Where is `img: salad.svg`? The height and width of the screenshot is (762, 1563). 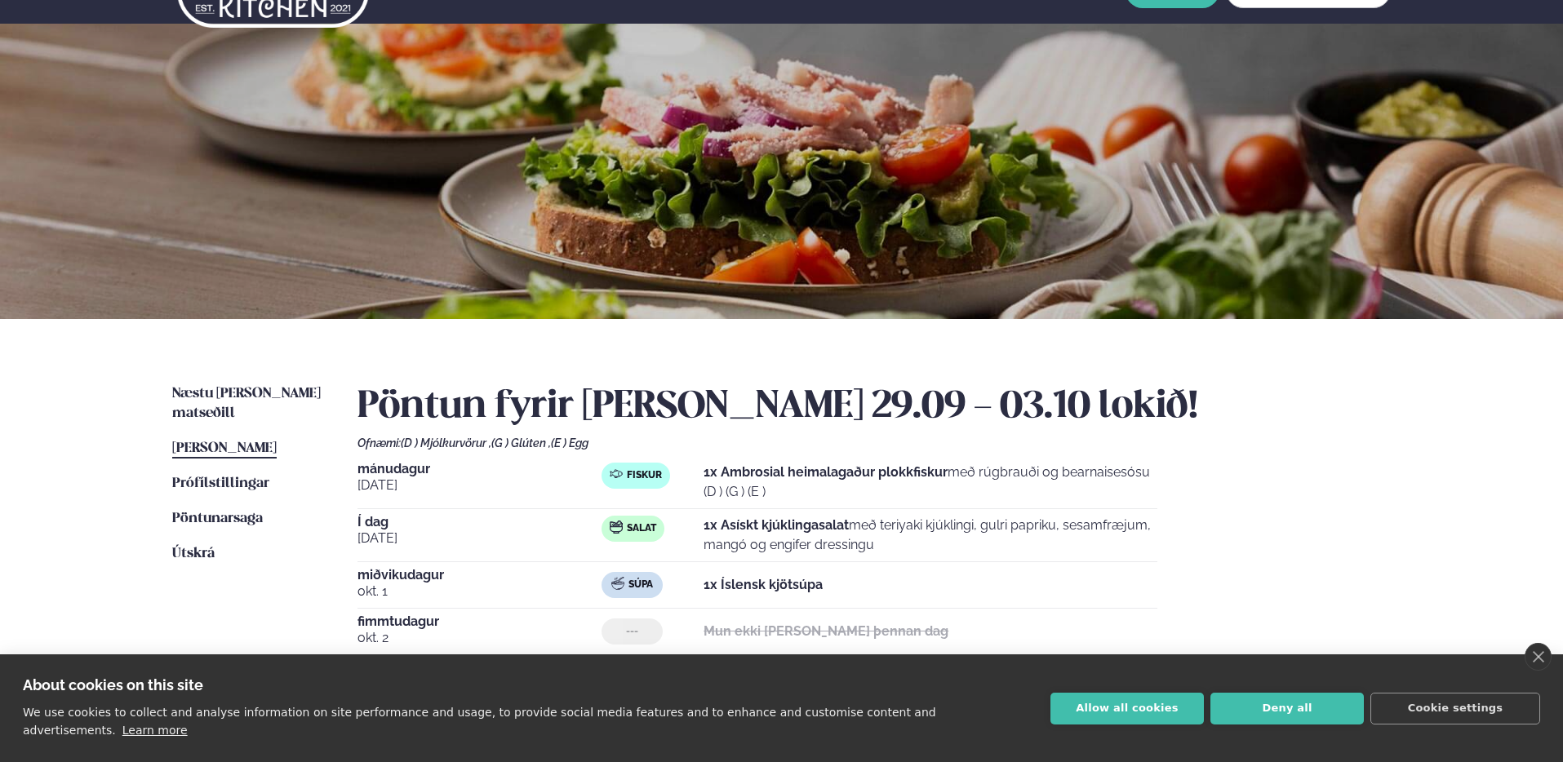 img: salad.svg is located at coordinates (616, 527).